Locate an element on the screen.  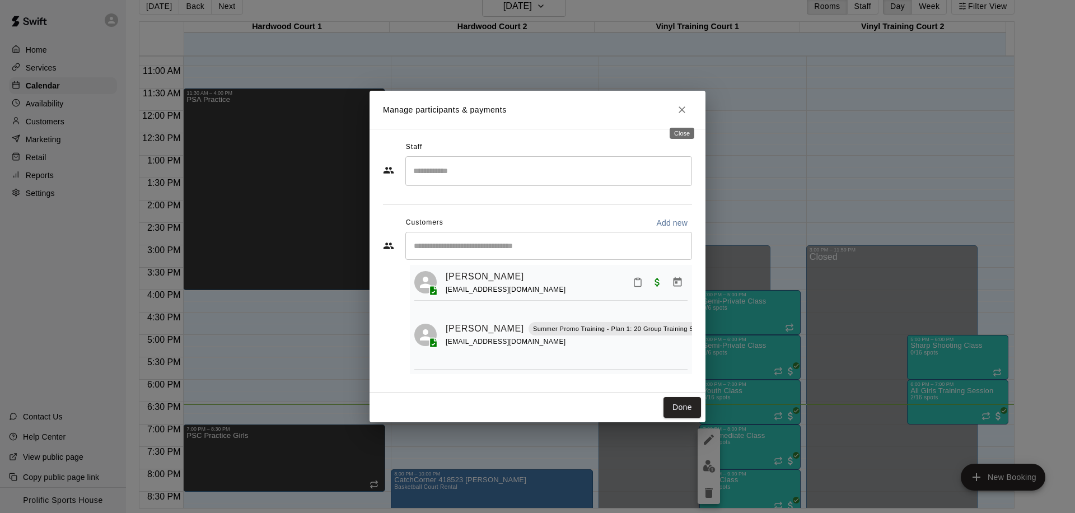
svg: Staff is located at coordinates (389, 170).